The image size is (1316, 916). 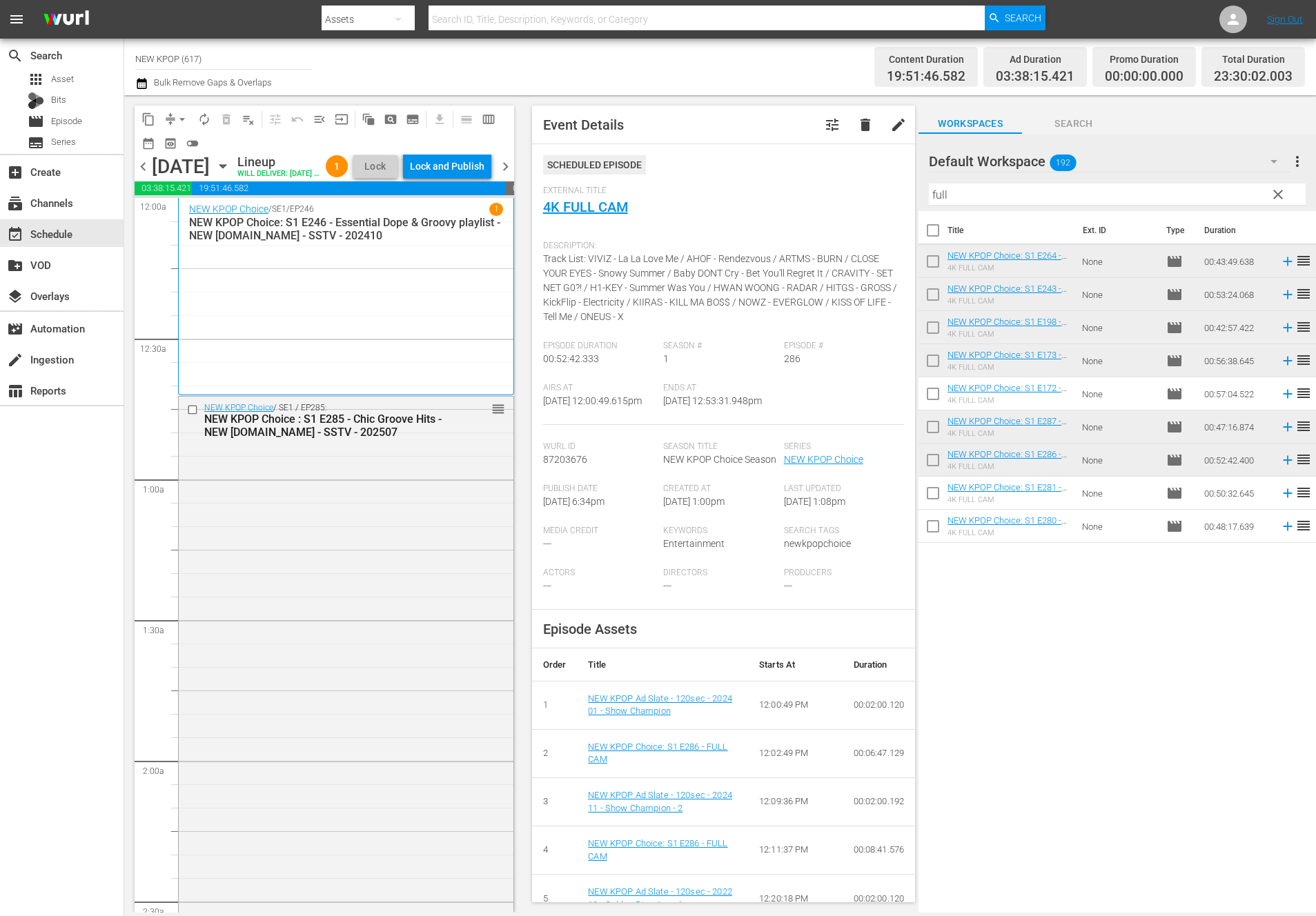 I want to click on div: Lock and Publish, so click(x=447, y=167).